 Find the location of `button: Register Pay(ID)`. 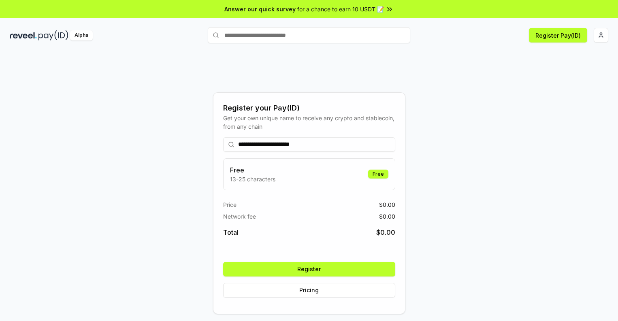

button: Register Pay(ID) is located at coordinates (558, 35).